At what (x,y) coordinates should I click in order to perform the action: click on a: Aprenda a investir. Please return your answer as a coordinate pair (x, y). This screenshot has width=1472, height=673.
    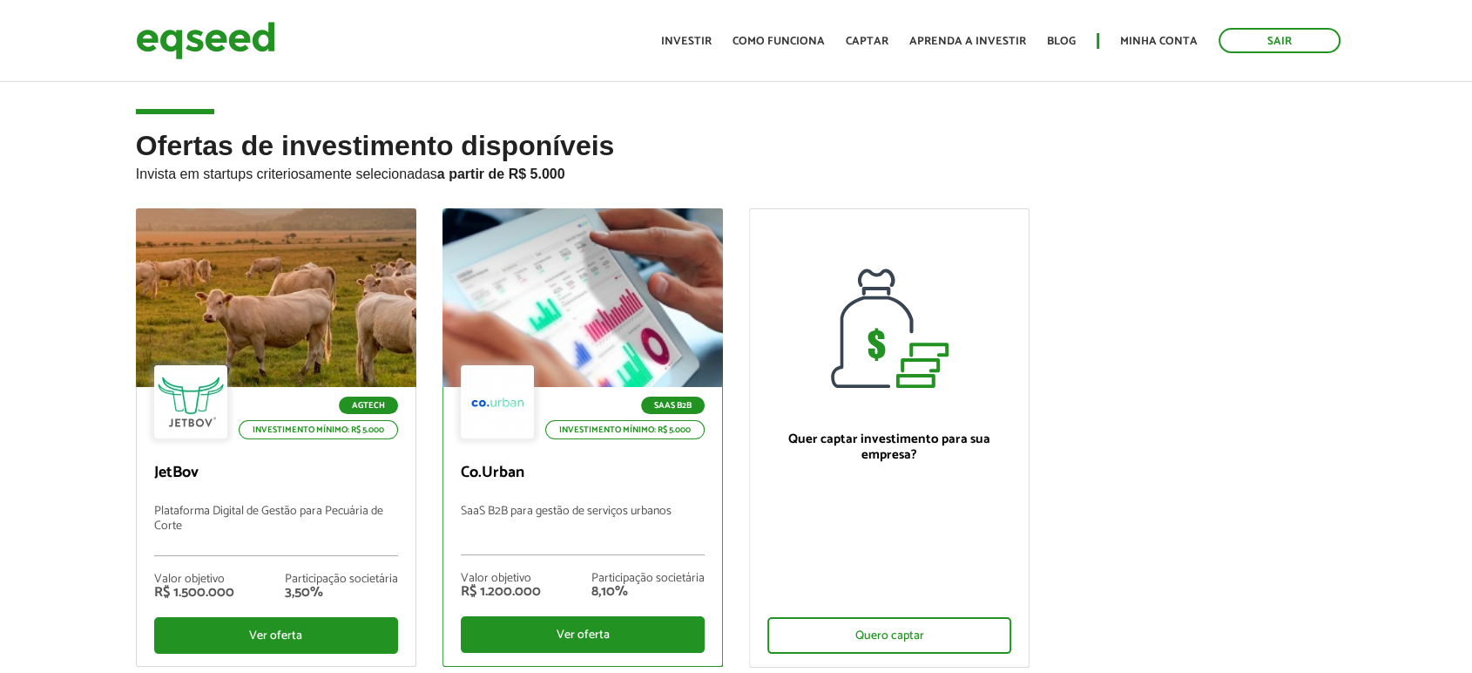
    Looking at the image, I should click on (968, 41).